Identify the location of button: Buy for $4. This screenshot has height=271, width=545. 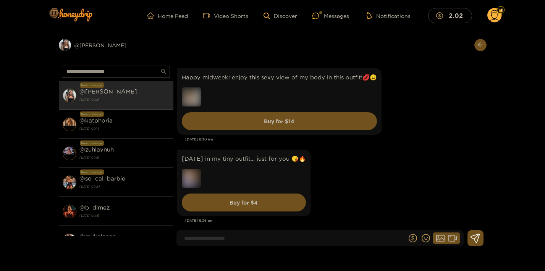
(244, 203).